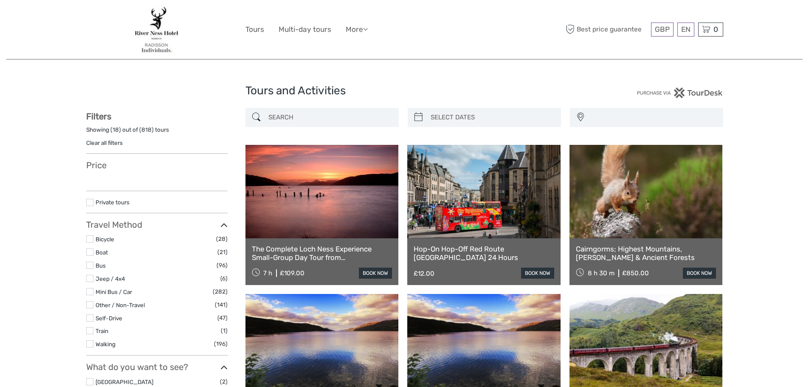  I want to click on h3: Travel Method, so click(157, 225).